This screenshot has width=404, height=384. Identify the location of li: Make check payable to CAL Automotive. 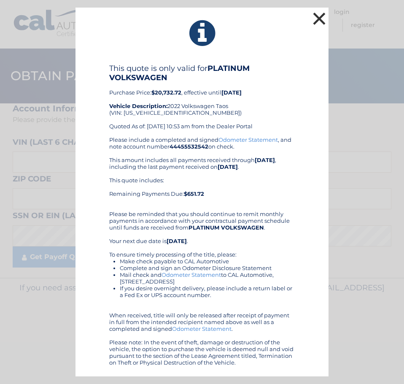
(207, 261).